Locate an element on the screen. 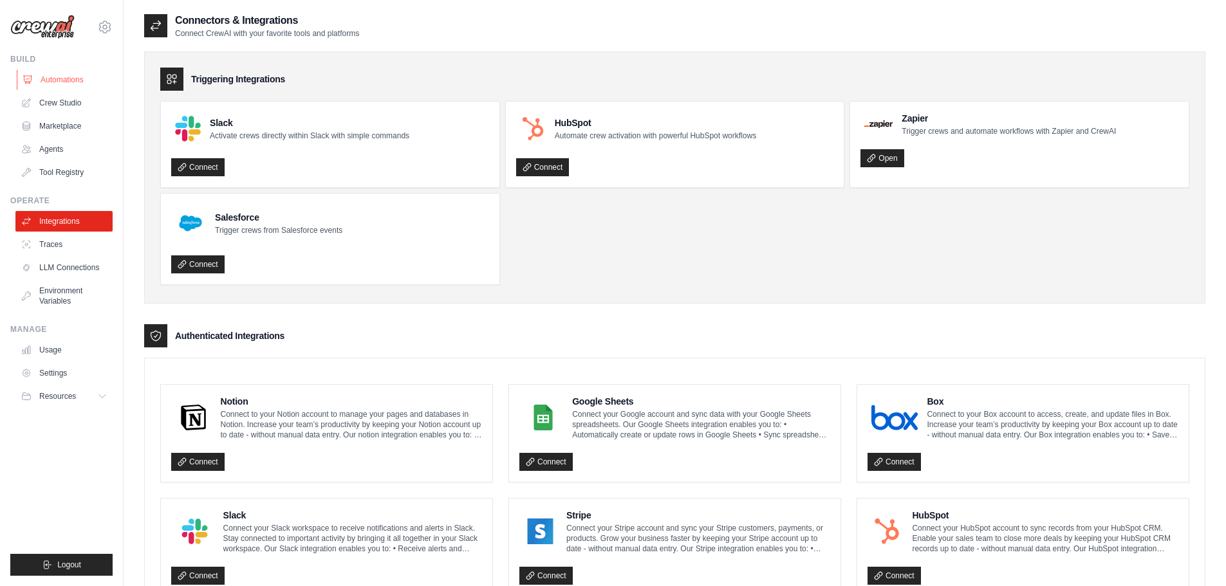 This screenshot has width=1226, height=586. h4: Notion is located at coordinates (351, 401).